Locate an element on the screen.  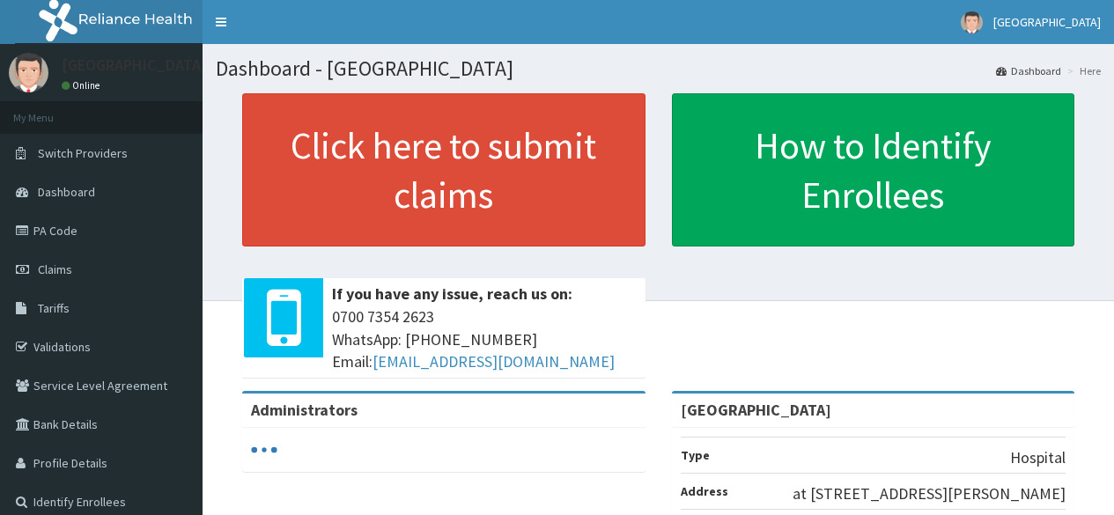
span: Dashboard is located at coordinates (66, 192).